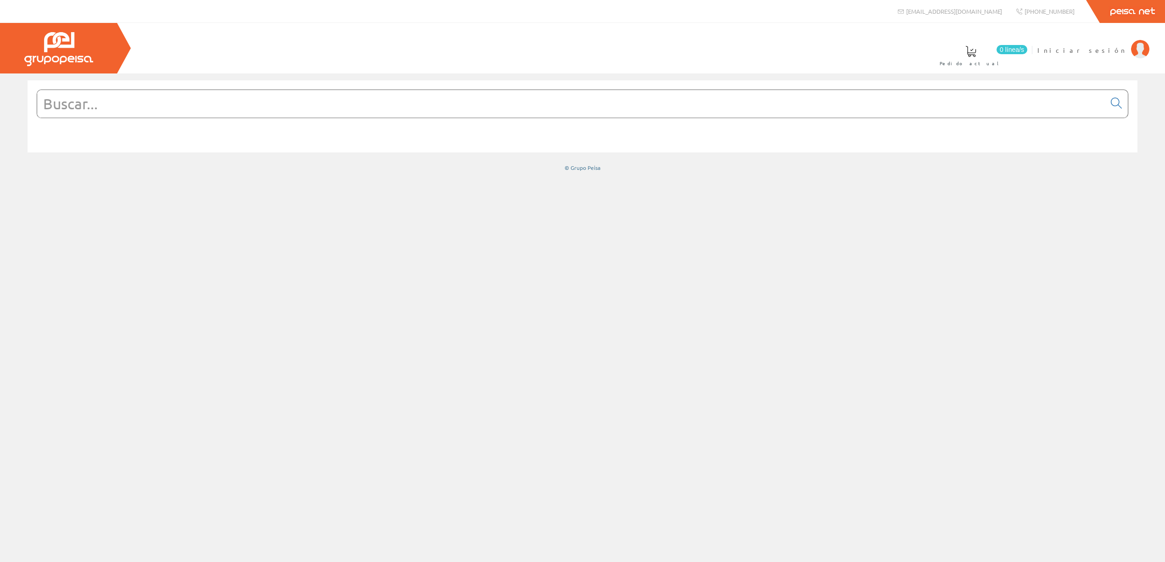  I want to click on span: Iniciar sesión, so click(1082, 50).